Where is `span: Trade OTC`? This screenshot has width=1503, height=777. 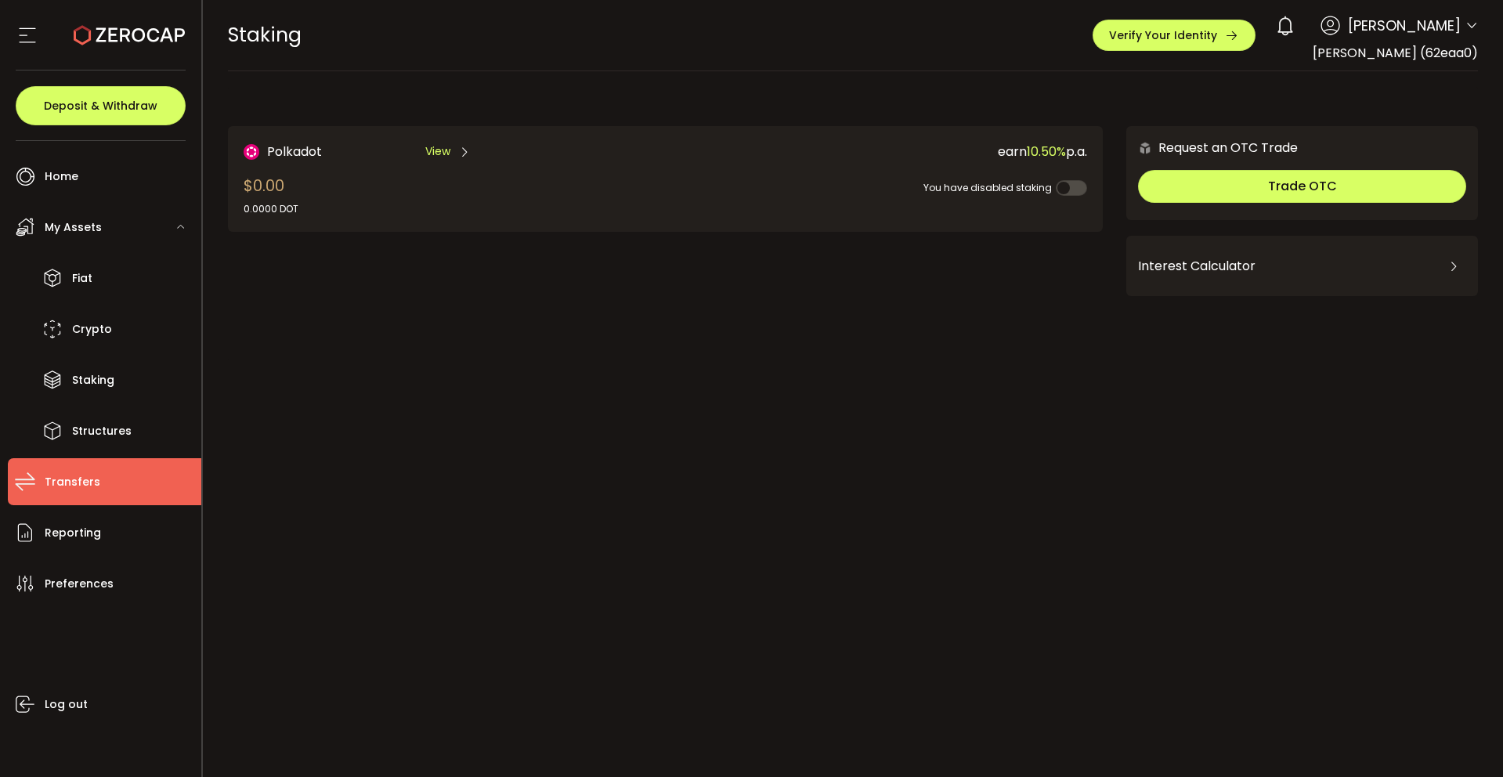
span: Trade OTC is located at coordinates (1303, 186).